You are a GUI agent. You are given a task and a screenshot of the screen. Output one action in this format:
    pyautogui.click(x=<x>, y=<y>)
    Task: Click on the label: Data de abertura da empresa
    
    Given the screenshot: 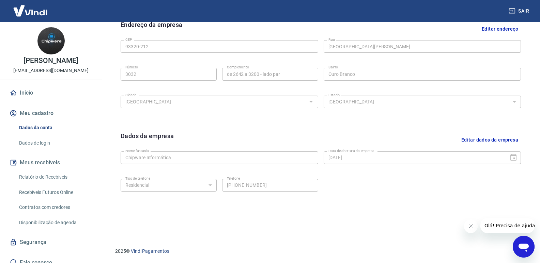 What is the action you would take?
    pyautogui.click(x=351, y=151)
    